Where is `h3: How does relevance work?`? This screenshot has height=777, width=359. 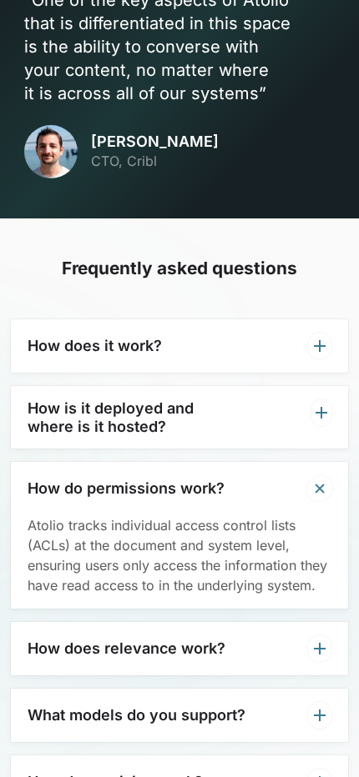 h3: How does relevance work? is located at coordinates (126, 649).